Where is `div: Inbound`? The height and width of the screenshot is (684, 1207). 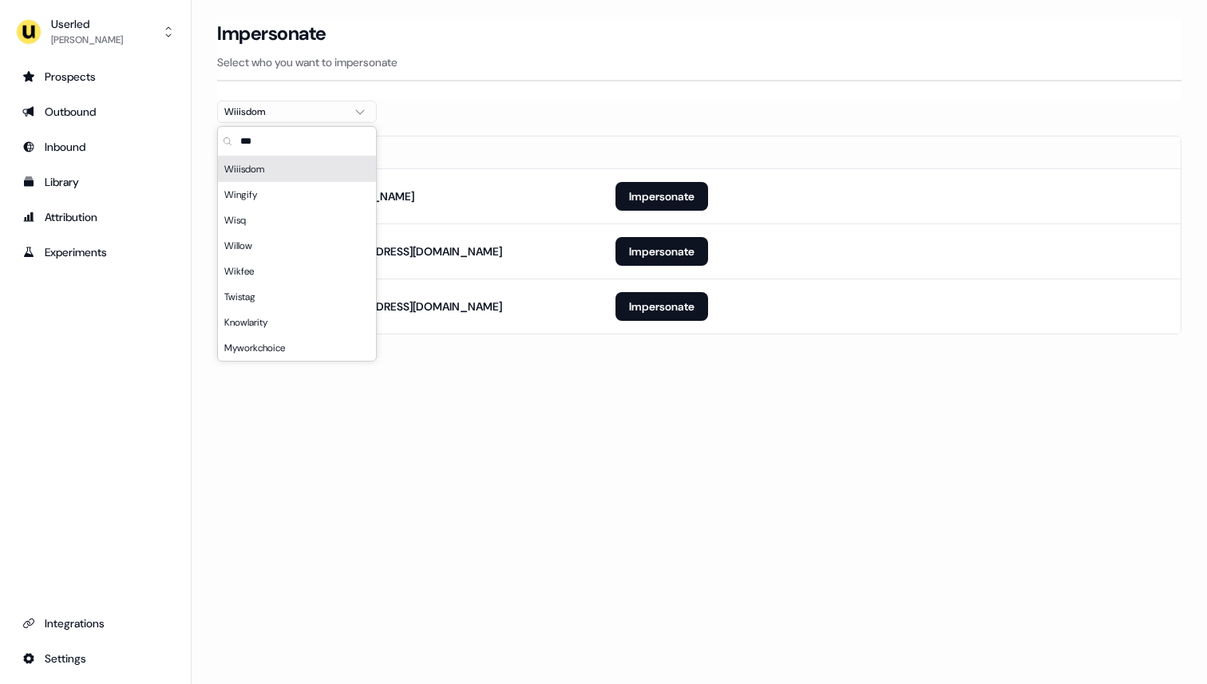
div: Inbound is located at coordinates (95, 147).